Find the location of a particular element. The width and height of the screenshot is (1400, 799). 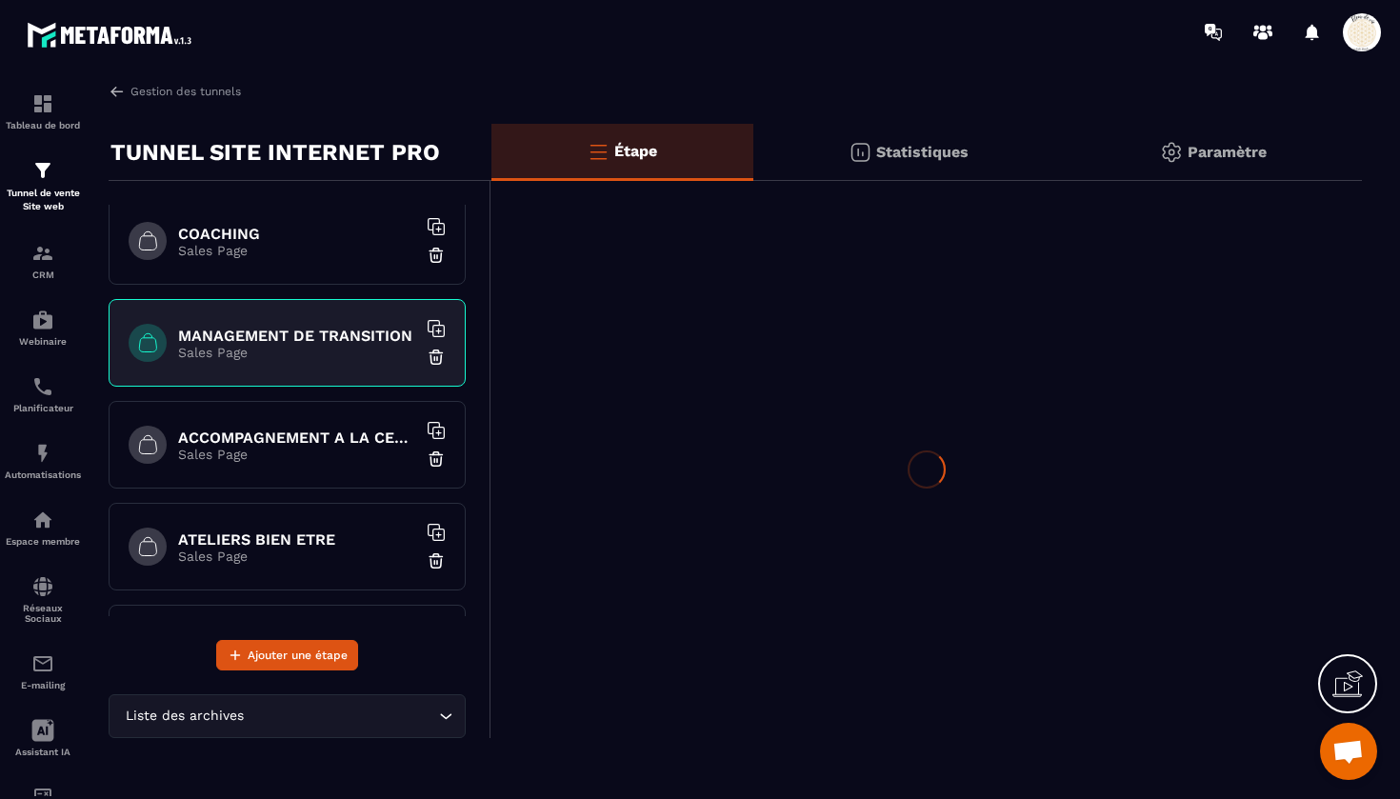

p: TUNNEL SITE INTERNET PRO is located at coordinates (275, 152).